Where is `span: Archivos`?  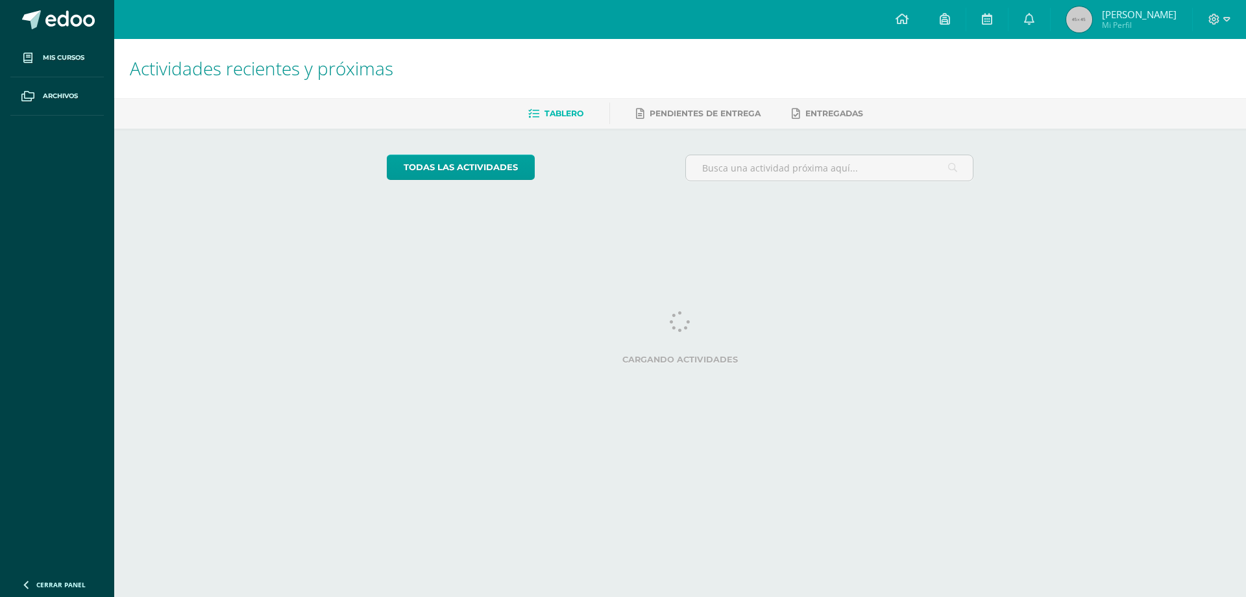
span: Archivos is located at coordinates (60, 96).